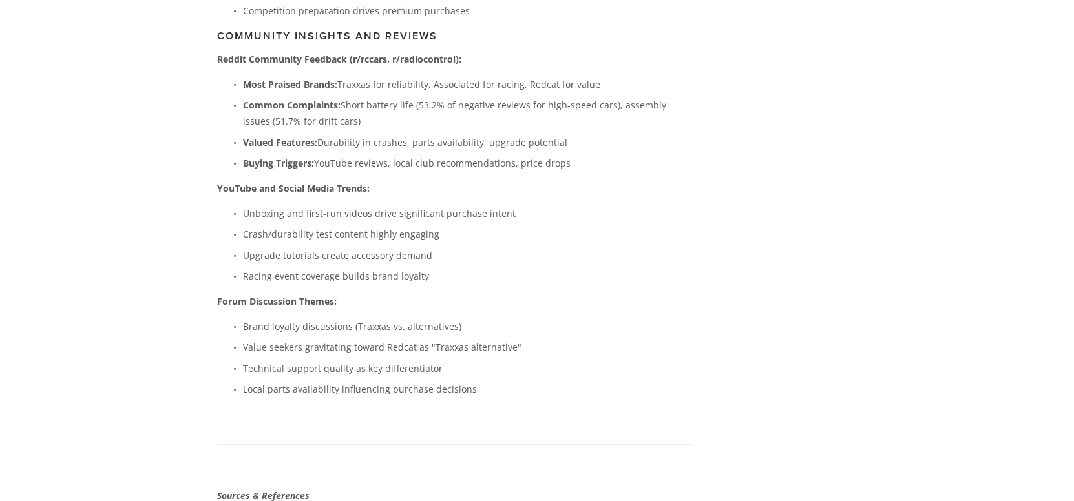  Describe the element at coordinates (467, 113) in the screenshot. I see `p: Short battery life (53.2% of negative reviews for high-speed cars), assembly issues (51.7% for dr...` at that location.